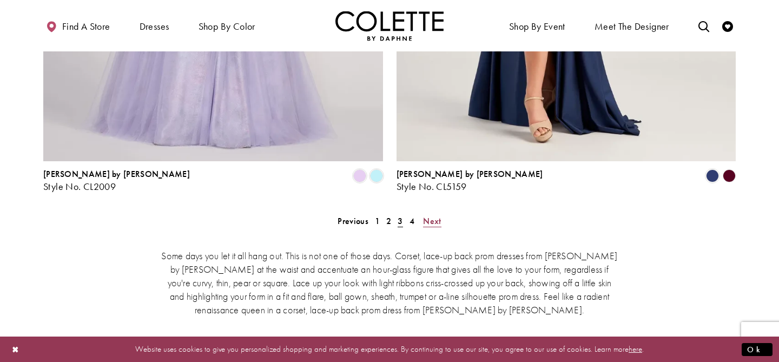 The image size is (779, 362). I want to click on span: Current page, so click(400, 221).